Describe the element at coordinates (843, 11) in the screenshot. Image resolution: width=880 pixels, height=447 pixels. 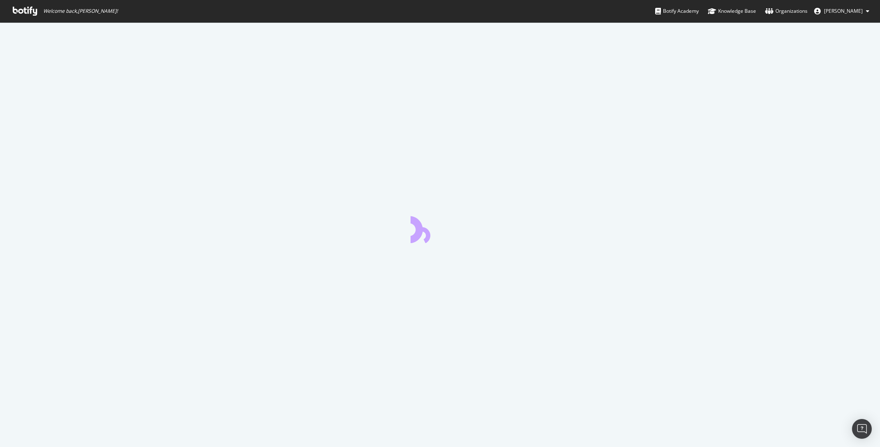
I see `span: David Lewis` at that location.